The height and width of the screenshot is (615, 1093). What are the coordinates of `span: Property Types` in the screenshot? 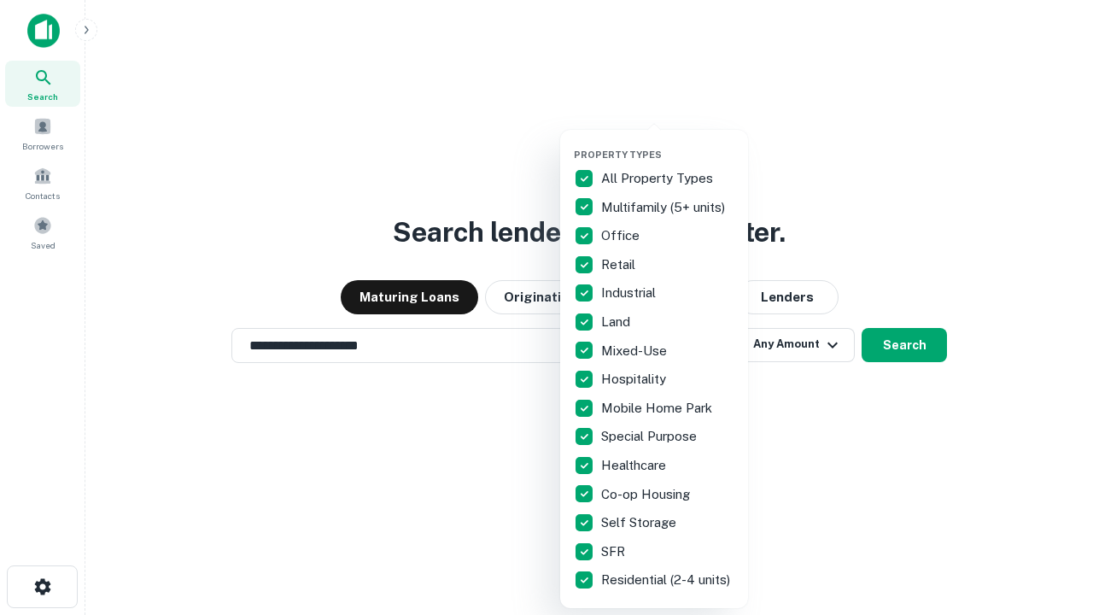 It's located at (618, 155).